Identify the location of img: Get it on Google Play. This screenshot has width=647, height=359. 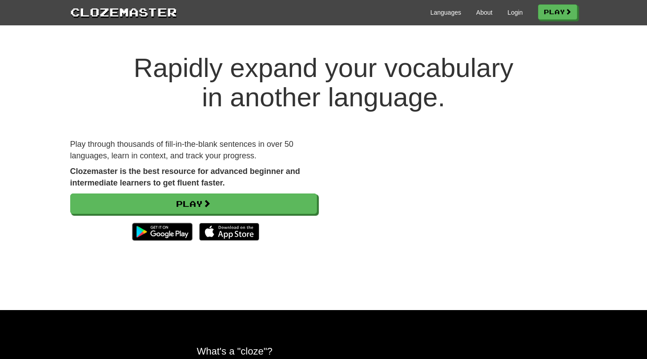
(162, 232).